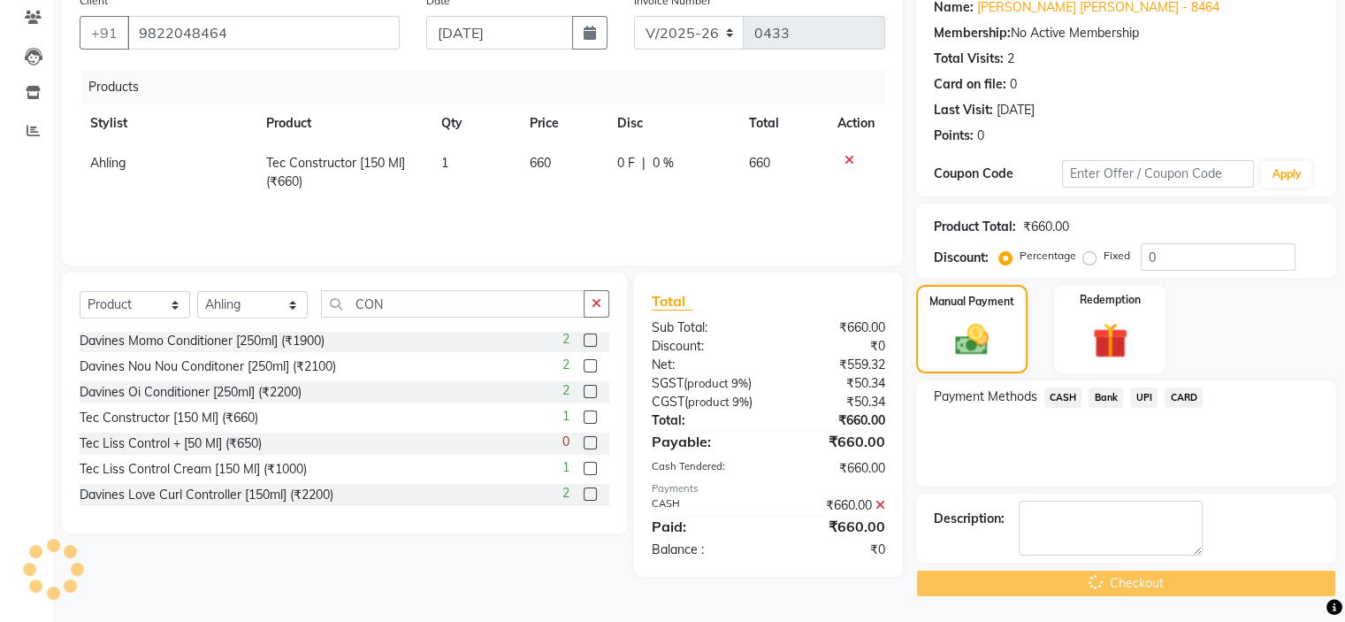 The width and height of the screenshot is (1345, 622). I want to click on div: Card on file:, so click(970, 84).